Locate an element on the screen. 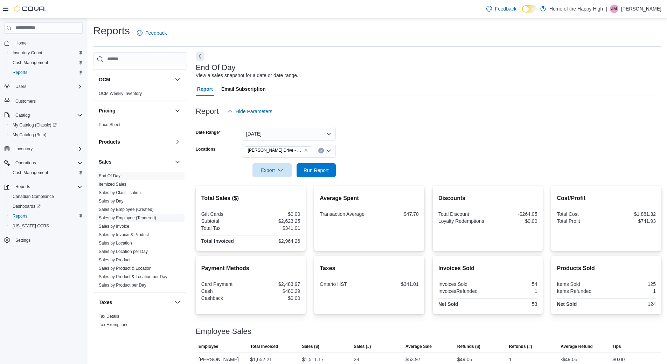  span: Sales by Product & Location per Day is located at coordinates (133, 277).